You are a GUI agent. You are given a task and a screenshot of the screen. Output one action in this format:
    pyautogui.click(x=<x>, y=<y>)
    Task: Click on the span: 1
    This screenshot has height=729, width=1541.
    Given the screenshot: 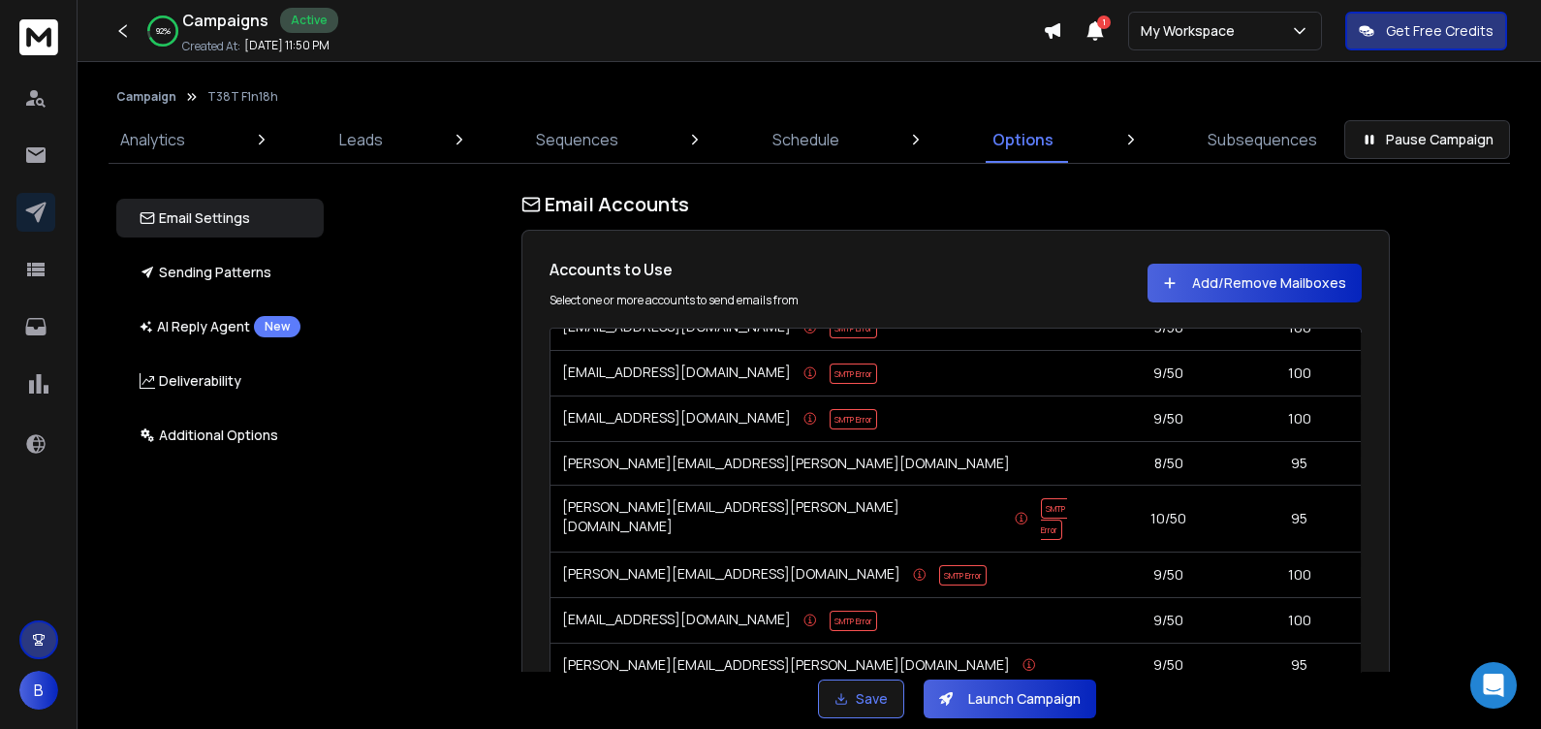 What is the action you would take?
    pyautogui.click(x=1104, y=22)
    